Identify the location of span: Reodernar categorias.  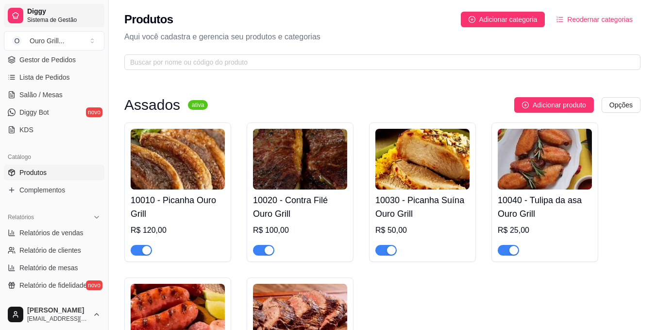
(600, 19).